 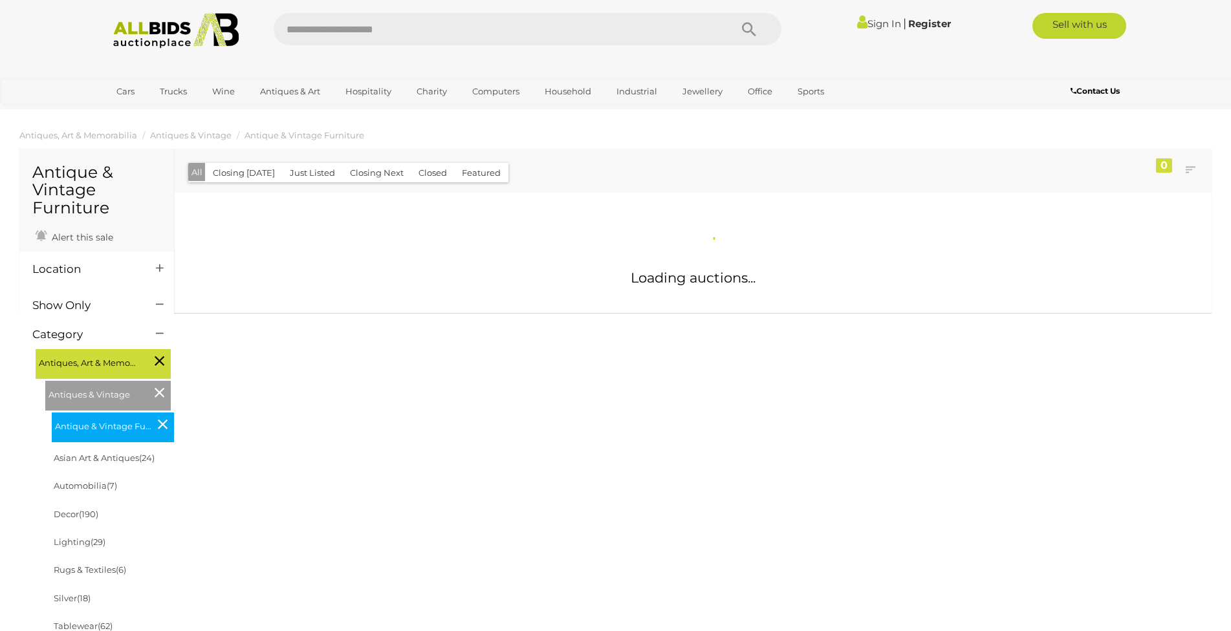 I want to click on h4: Location, so click(x=84, y=269).